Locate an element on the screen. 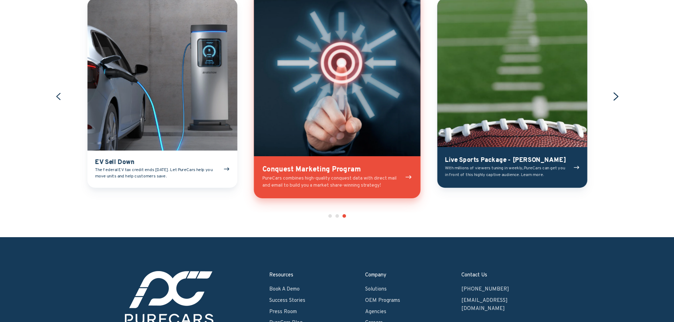 The width and height of the screenshot is (674, 322). button: Previous slide is located at coordinates (58, 97).